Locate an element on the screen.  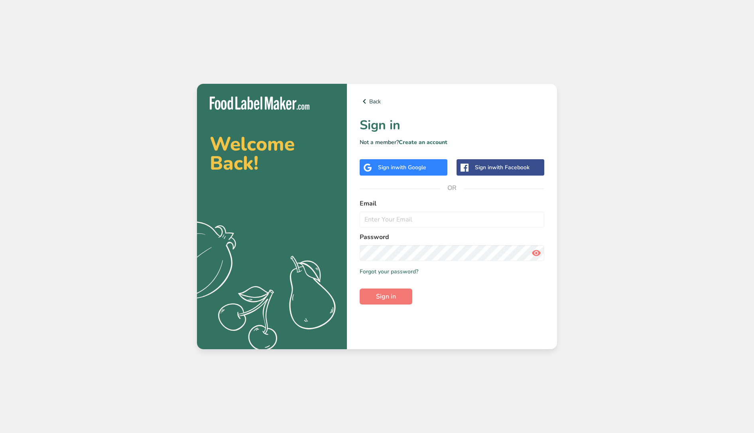
span: OR is located at coordinates (452, 188).